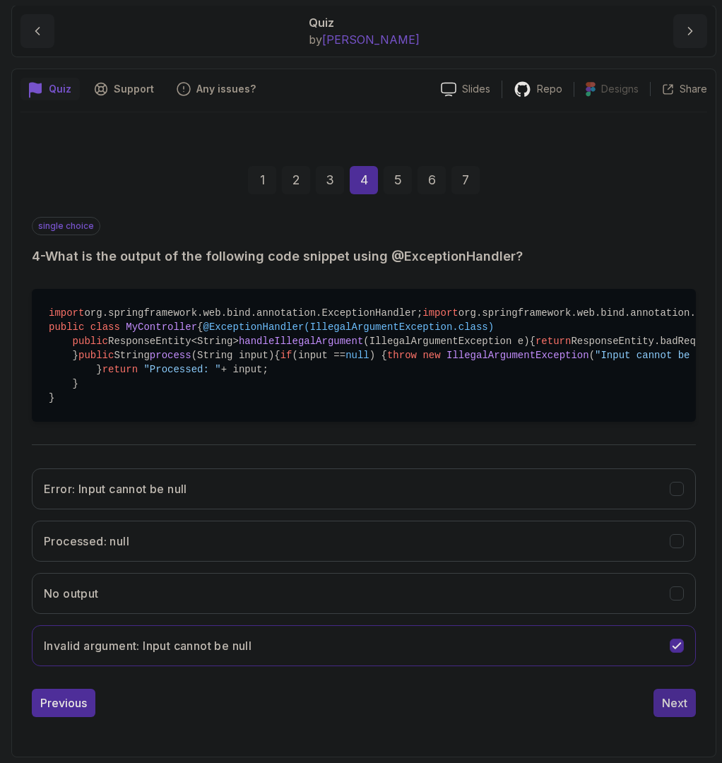  I want to click on button: quiz button, so click(50, 89).